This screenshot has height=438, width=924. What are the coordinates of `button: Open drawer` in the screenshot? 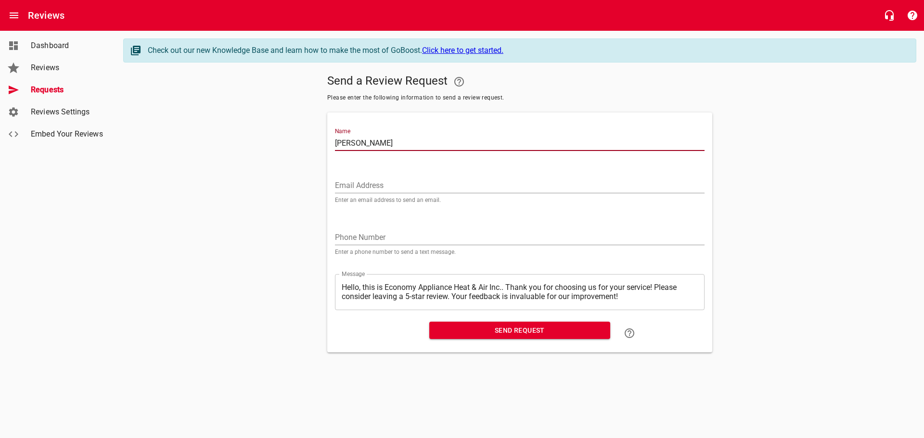 It's located at (14, 15).